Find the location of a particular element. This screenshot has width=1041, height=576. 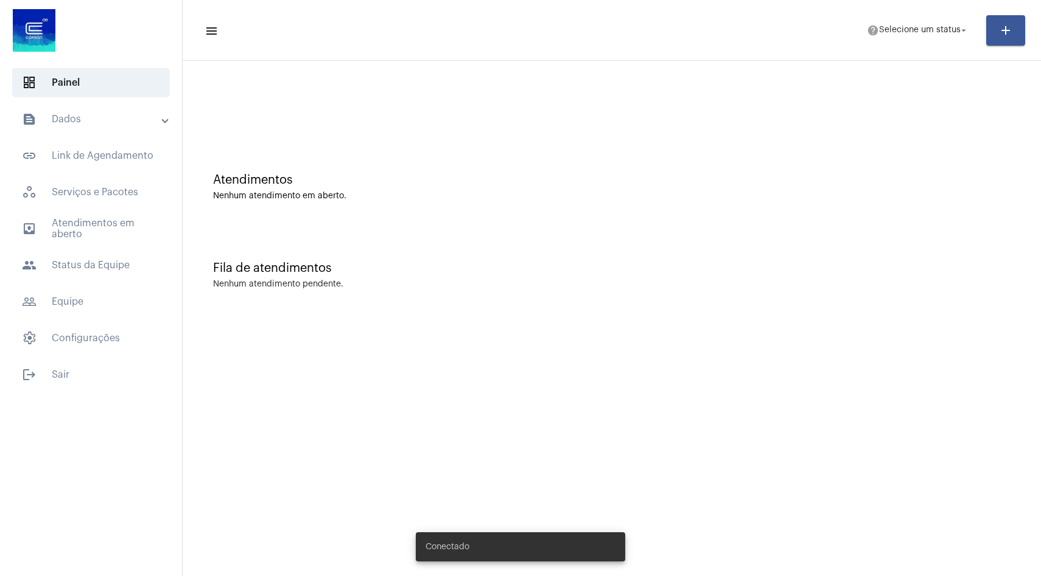

div: Nenhum atendimento em aberto. is located at coordinates (612, 196).